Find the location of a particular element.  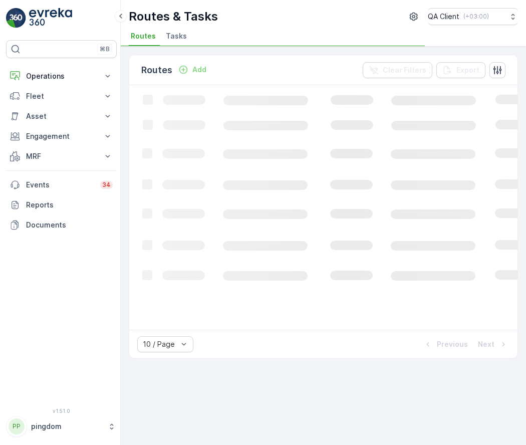

div: PP is located at coordinates (17, 427).